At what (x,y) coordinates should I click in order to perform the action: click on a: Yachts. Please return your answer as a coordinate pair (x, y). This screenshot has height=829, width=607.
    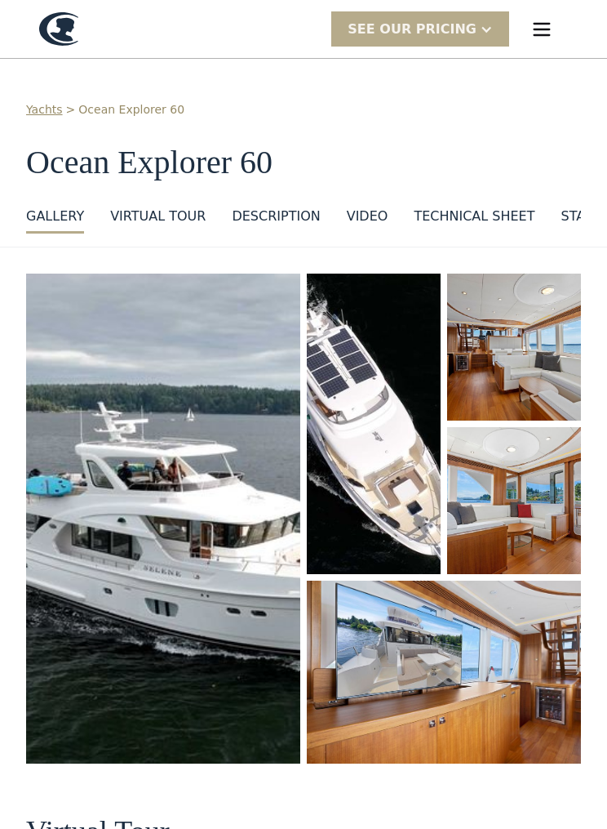
    Looking at the image, I should click on (44, 109).